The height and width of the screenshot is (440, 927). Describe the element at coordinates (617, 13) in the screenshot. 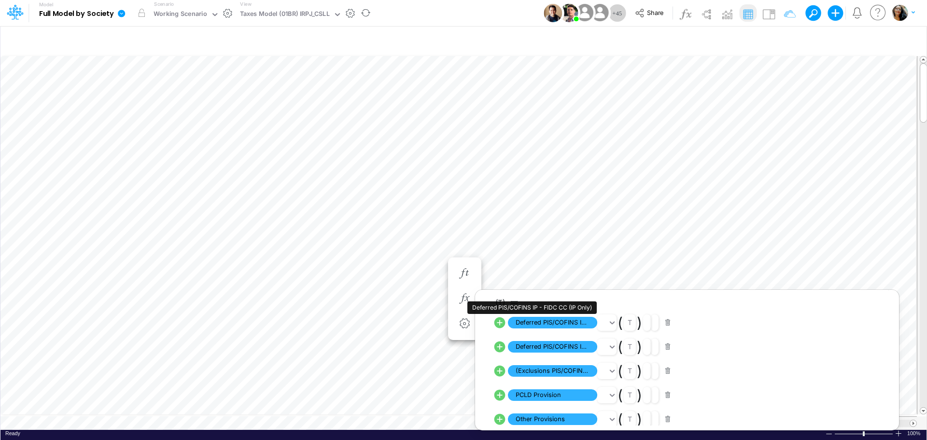

I see `span: + 45` at that location.